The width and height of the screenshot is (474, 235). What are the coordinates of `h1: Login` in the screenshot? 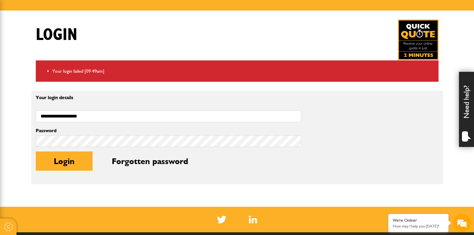 It's located at (57, 35).